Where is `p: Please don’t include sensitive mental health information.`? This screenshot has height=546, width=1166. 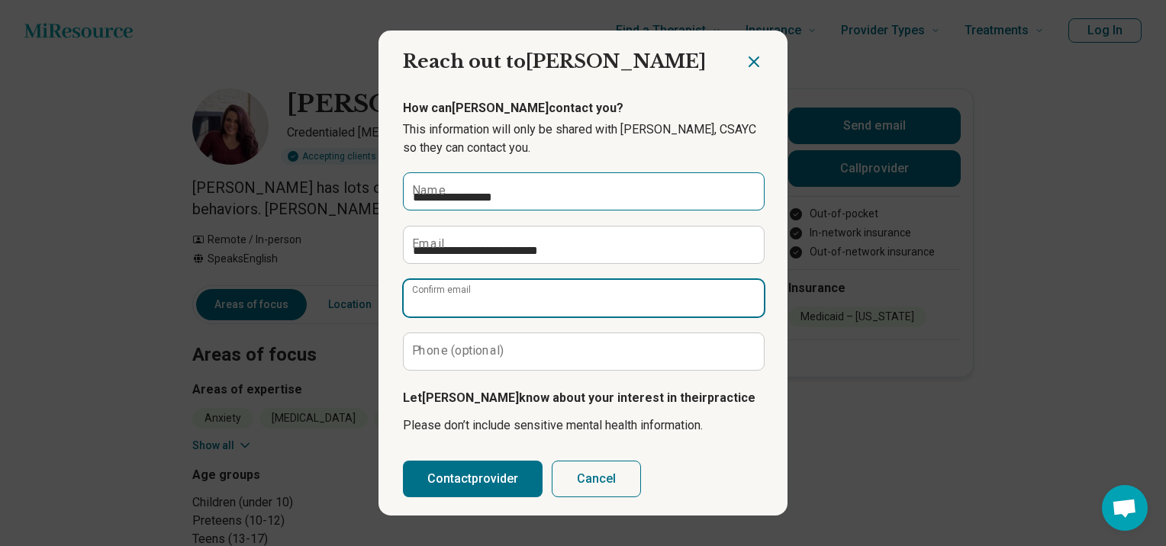 p: Please don’t include sensitive mental health information. is located at coordinates (583, 426).